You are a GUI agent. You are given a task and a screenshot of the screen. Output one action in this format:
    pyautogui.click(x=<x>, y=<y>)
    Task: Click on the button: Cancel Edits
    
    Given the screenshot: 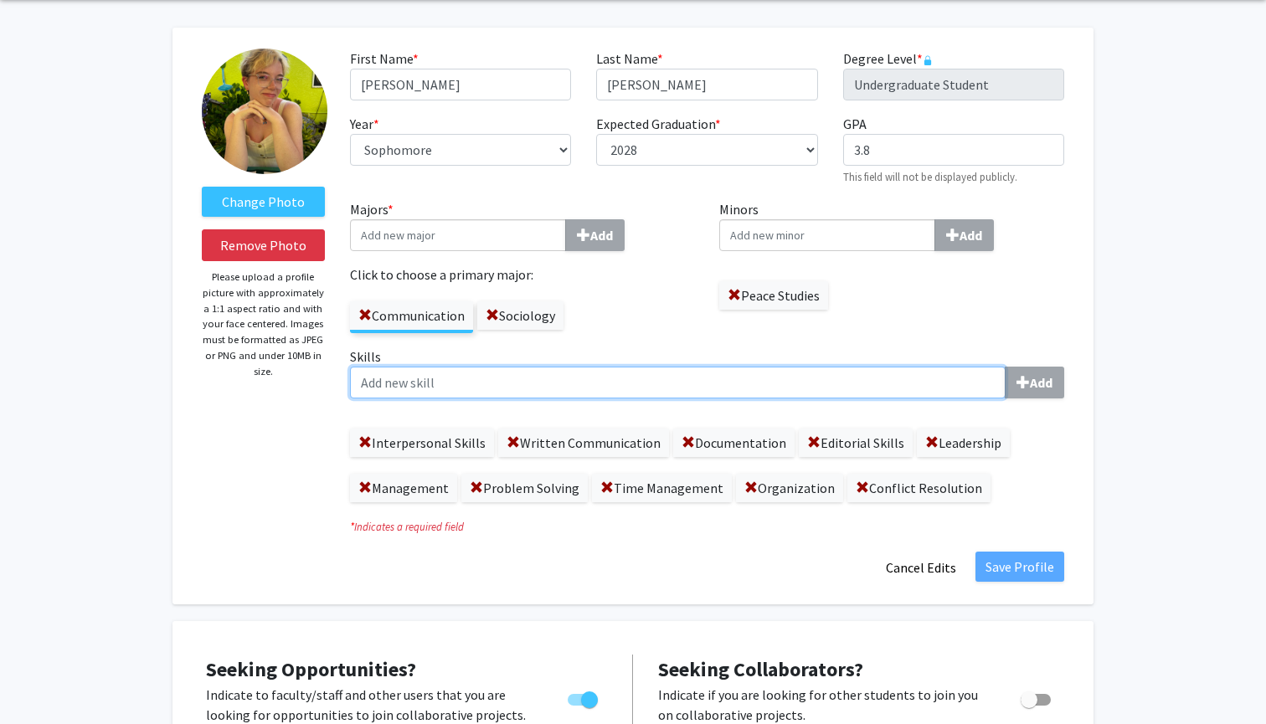 What is the action you would take?
    pyautogui.click(x=921, y=568)
    